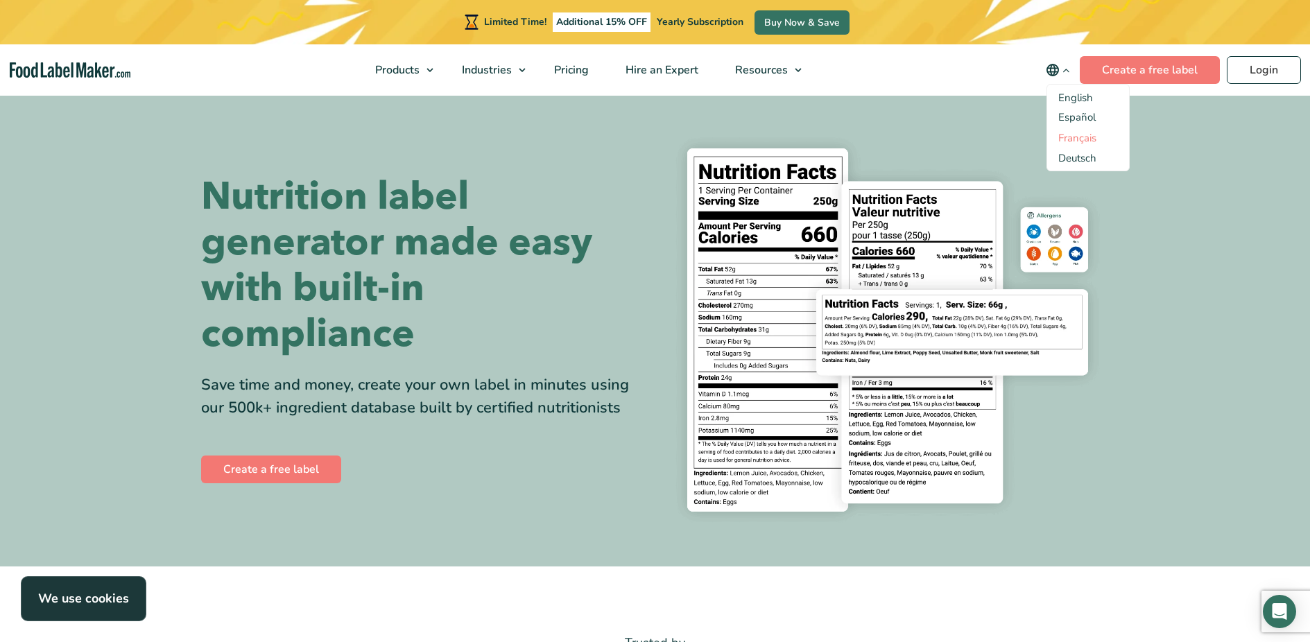 The width and height of the screenshot is (1310, 642). I want to click on a: Pricing, so click(570, 70).